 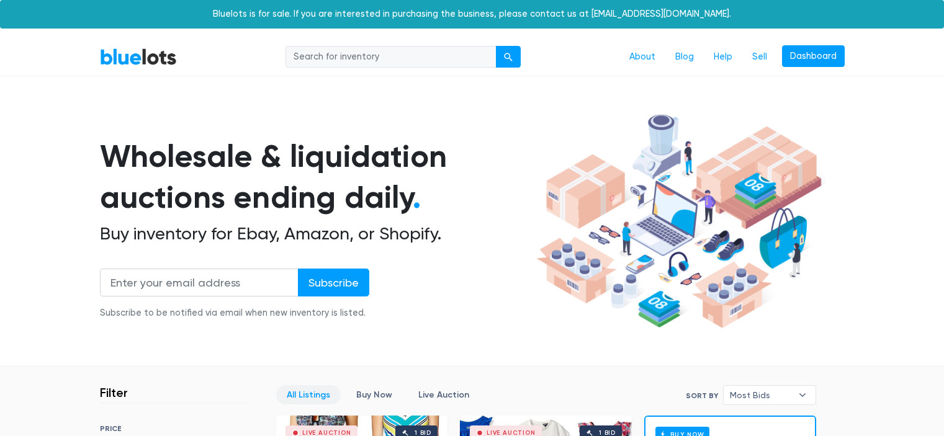 I want to click on h6: PRICE, so click(x=174, y=429).